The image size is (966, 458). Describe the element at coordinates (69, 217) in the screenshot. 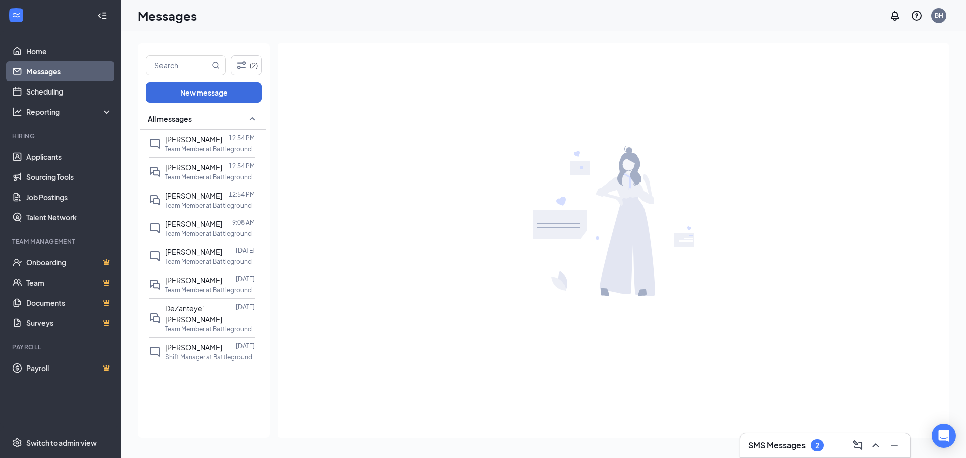

I see `a: Talent Network` at that location.